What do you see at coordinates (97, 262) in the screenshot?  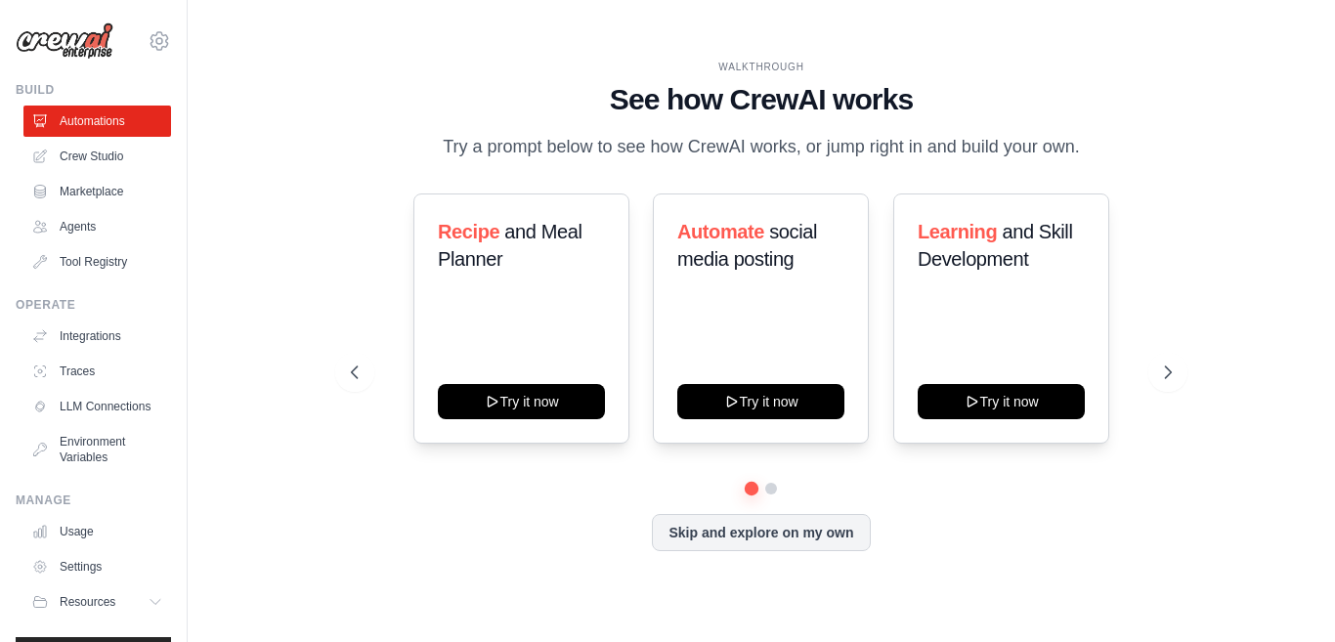 I see `a: Tool Registry` at bounding box center [97, 262].